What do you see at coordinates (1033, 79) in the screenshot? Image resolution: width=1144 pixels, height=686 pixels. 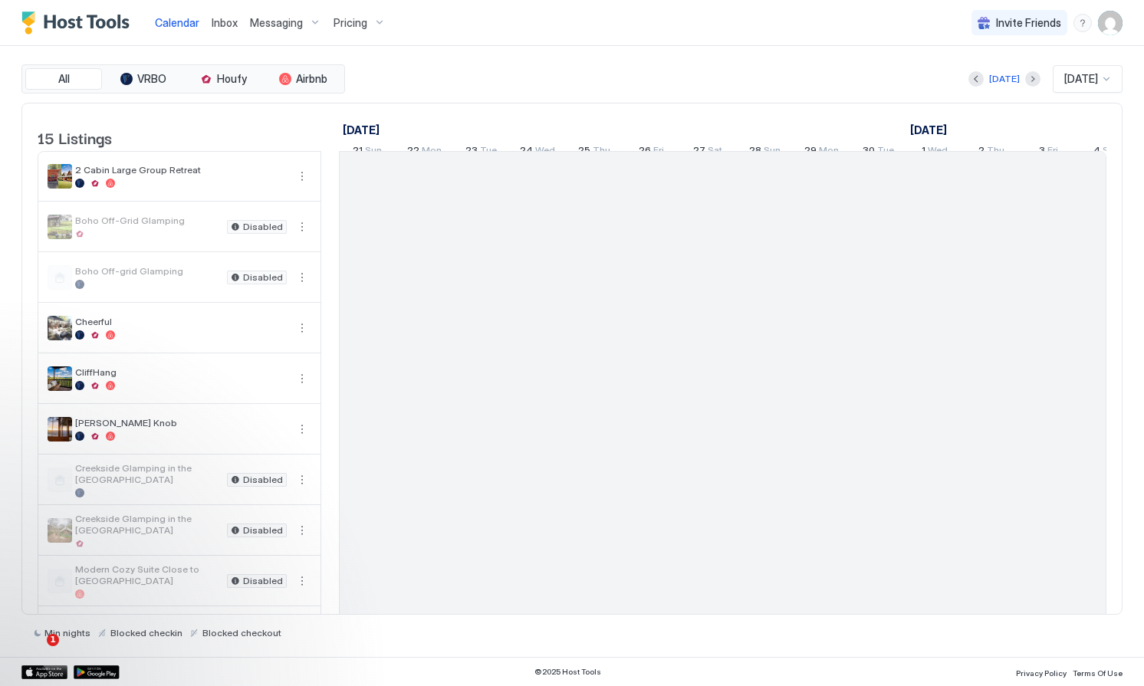 I see `button: Next month` at bounding box center [1033, 79].